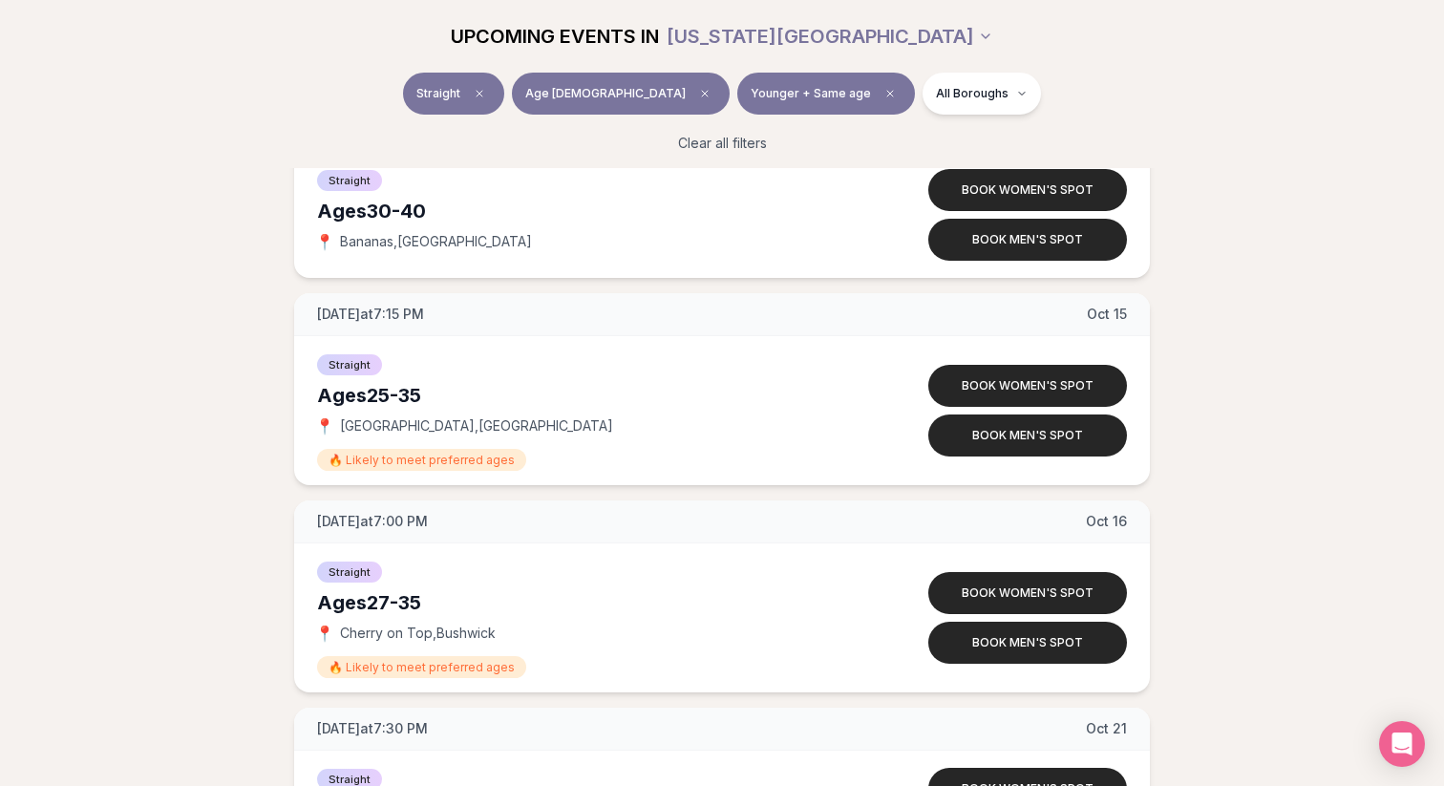  Describe the element at coordinates (982, 94) in the screenshot. I see `button: All Boroughs` at that location.